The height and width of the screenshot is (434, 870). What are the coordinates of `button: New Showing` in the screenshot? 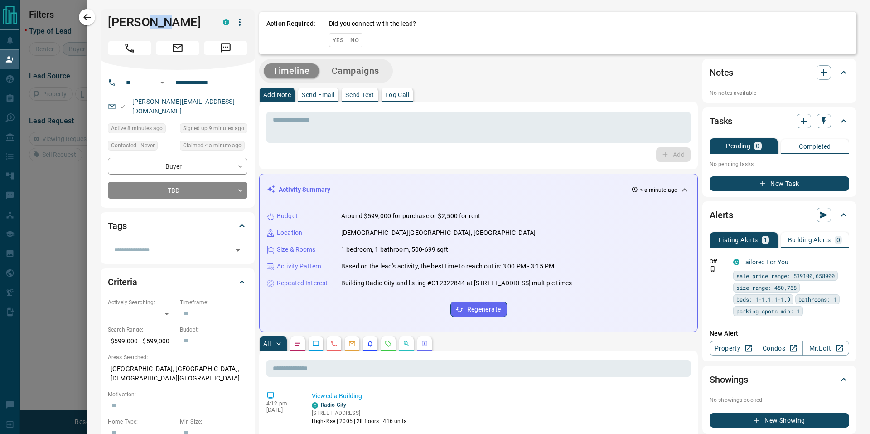 It's located at (779, 420).